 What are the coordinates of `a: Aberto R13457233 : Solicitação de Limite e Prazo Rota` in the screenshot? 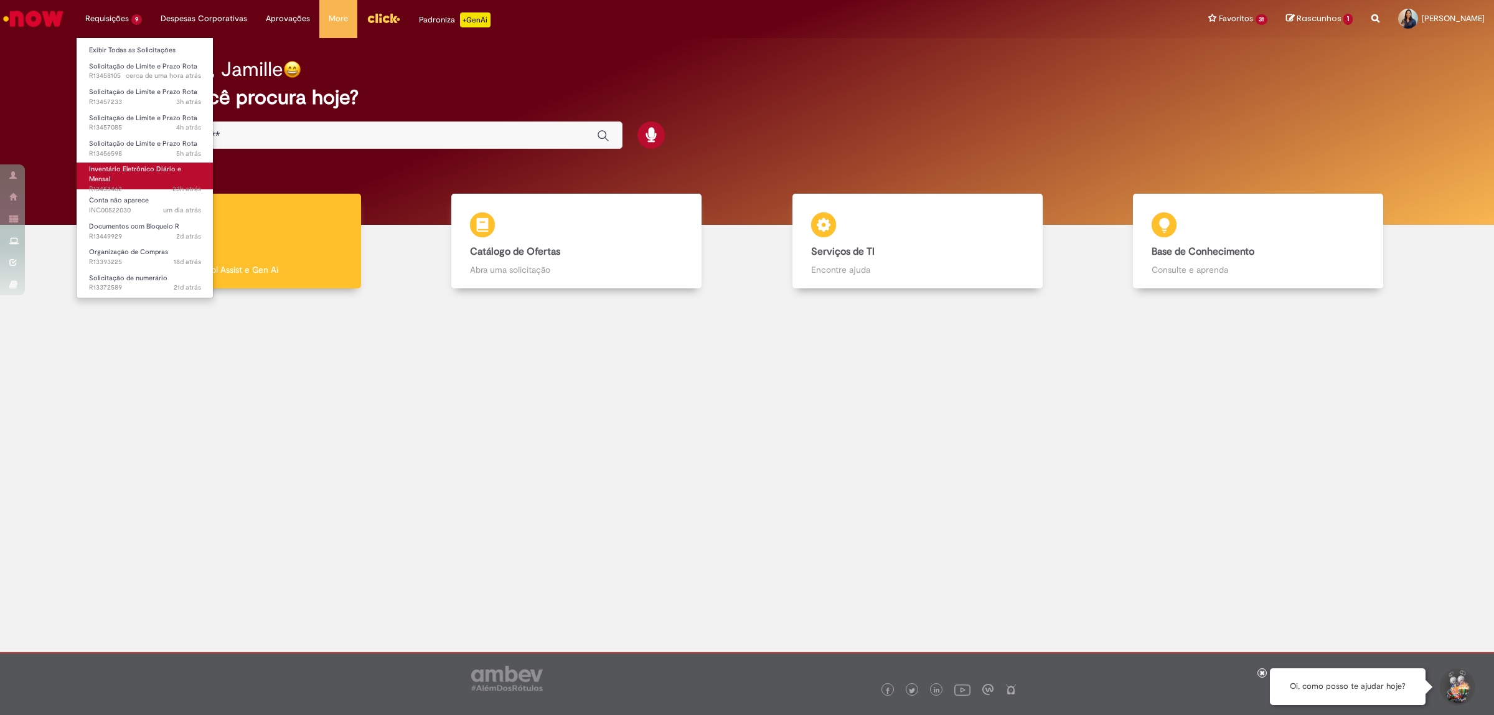 It's located at (145, 96).